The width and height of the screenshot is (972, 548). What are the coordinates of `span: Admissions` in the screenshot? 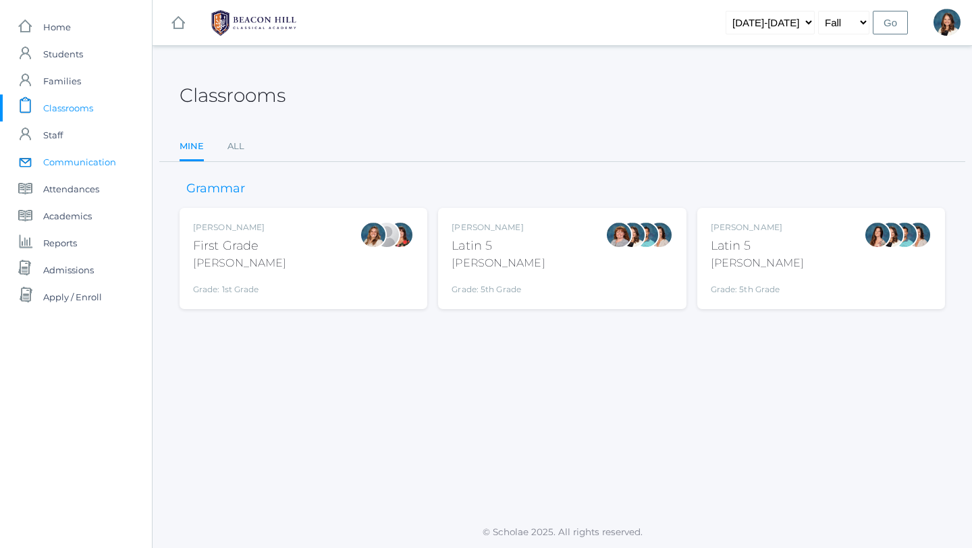 It's located at (68, 270).